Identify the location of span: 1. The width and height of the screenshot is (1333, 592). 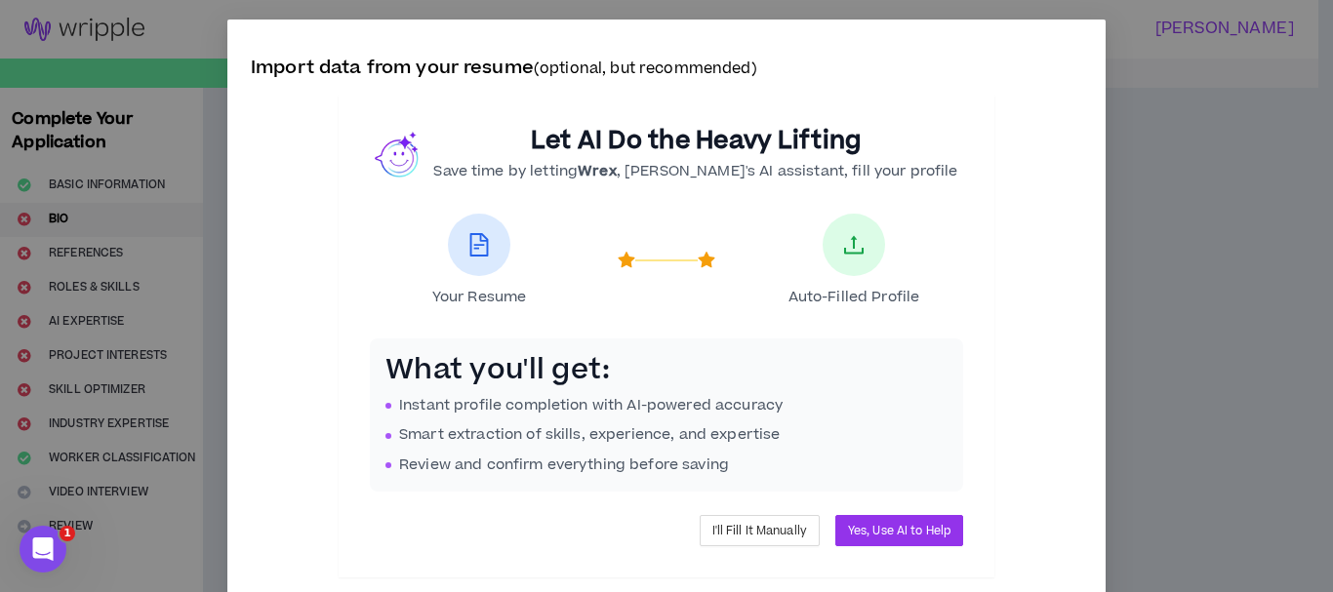
(67, 534).